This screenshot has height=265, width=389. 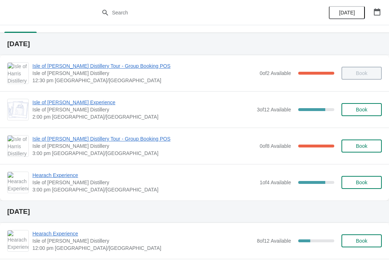 I want to click on img: Isle of Harris Distillery Tour - Group Booking POS | Isle of Harris Distillery | 12:30 pm Europe/..., so click(x=18, y=73).